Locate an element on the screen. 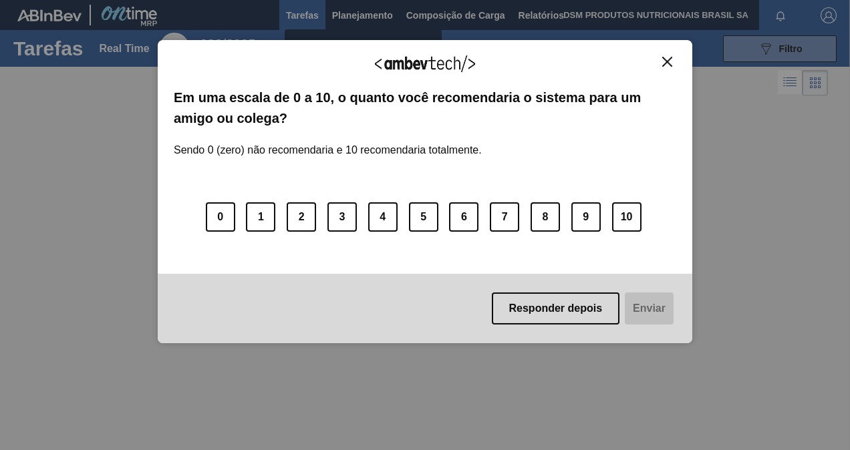 This screenshot has width=850, height=450. button: Responder depois is located at coordinates (556, 309).